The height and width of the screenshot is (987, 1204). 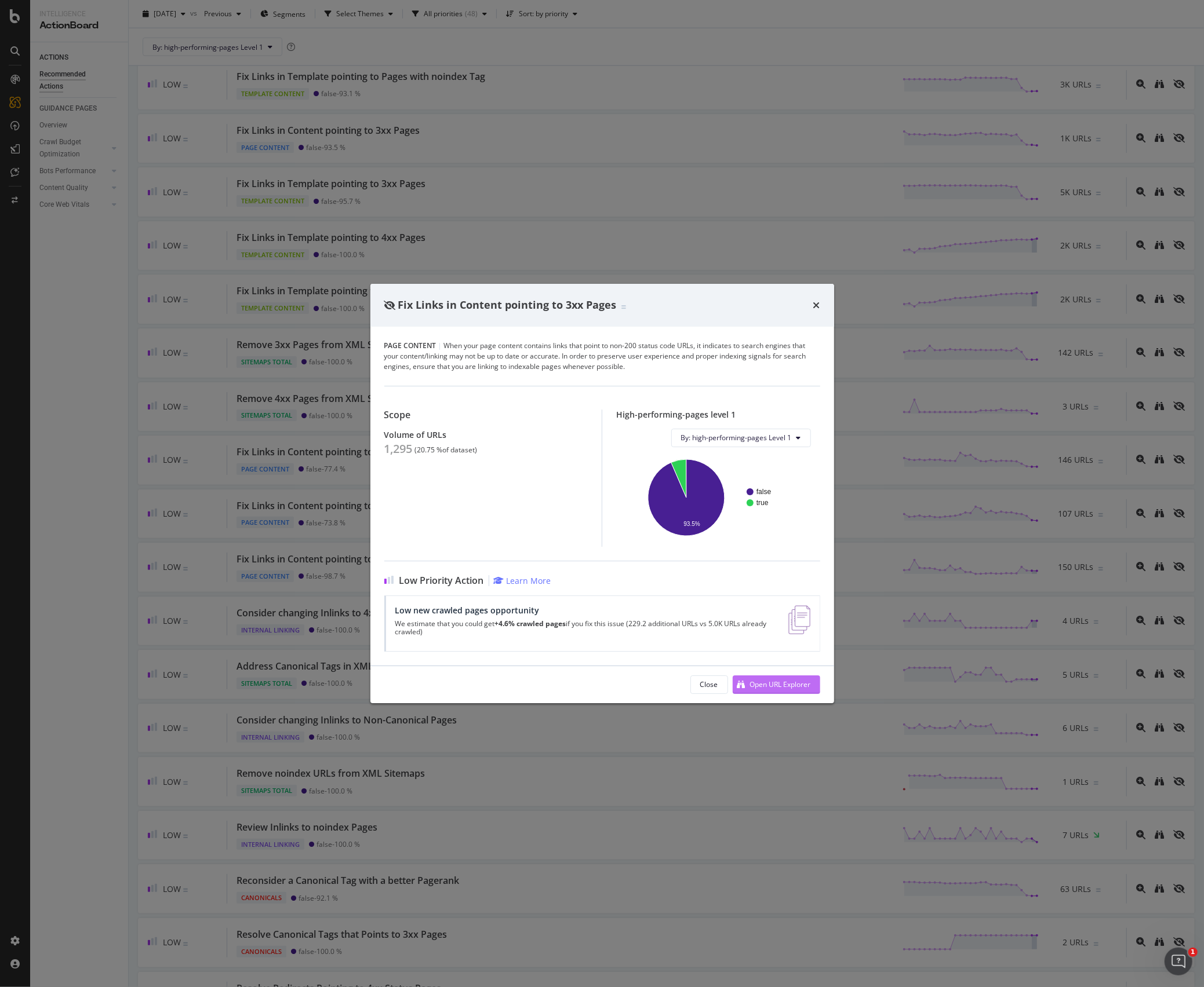 I want to click on div: eye-slash, so click(x=390, y=305).